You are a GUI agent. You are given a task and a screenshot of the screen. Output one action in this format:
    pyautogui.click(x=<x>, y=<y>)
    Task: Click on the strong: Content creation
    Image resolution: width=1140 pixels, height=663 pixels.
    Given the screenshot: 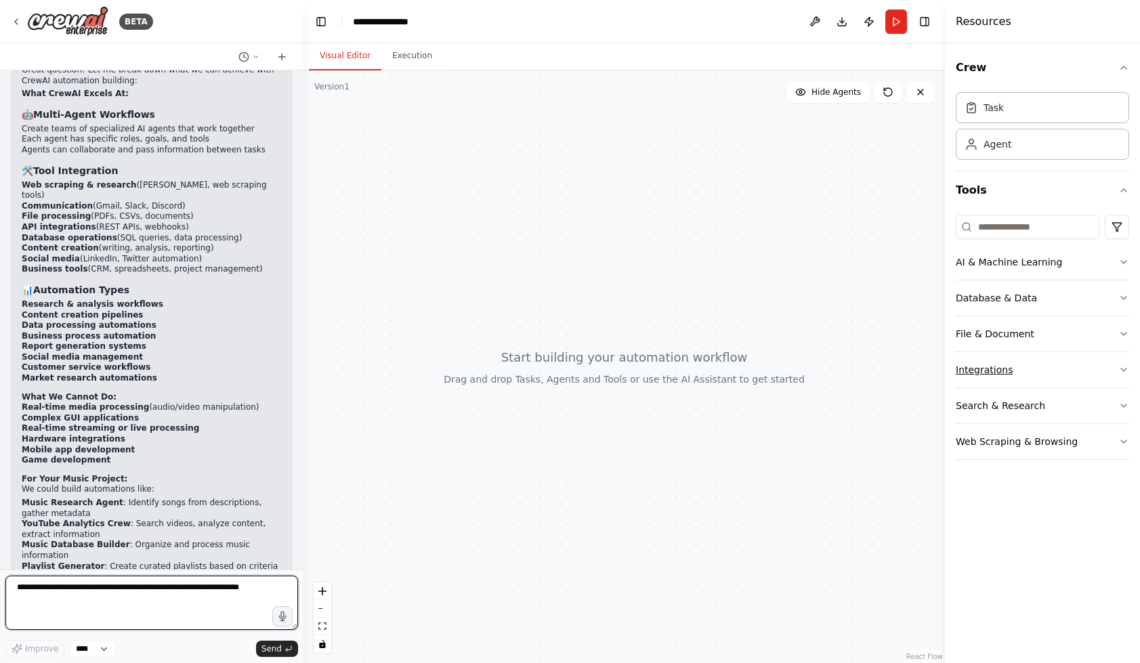 What is the action you would take?
    pyautogui.click(x=60, y=248)
    